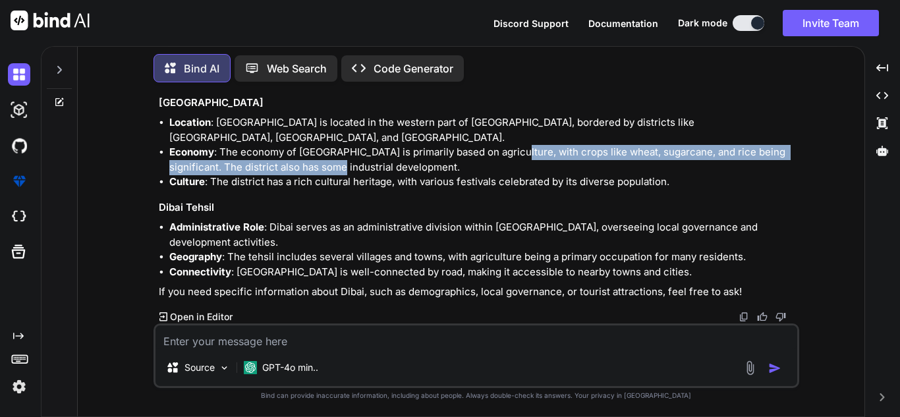  What do you see at coordinates (744, 317) in the screenshot?
I see `img: copy` at bounding box center [744, 317].